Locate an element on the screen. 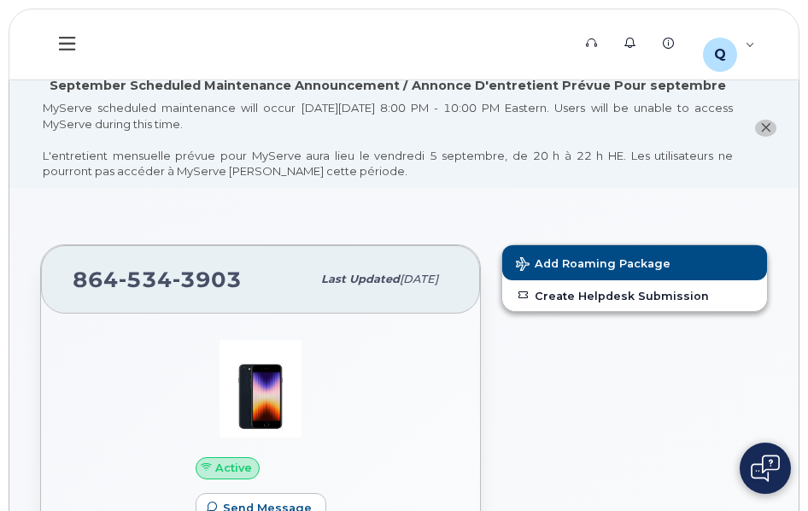 The height and width of the screenshot is (511, 808). span: 3903 is located at coordinates (207, 279).